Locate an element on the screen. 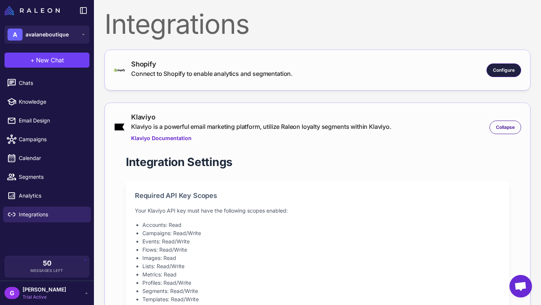 The height and width of the screenshot is (305, 541). li: Profiles: Read/Write is located at coordinates (321, 283).